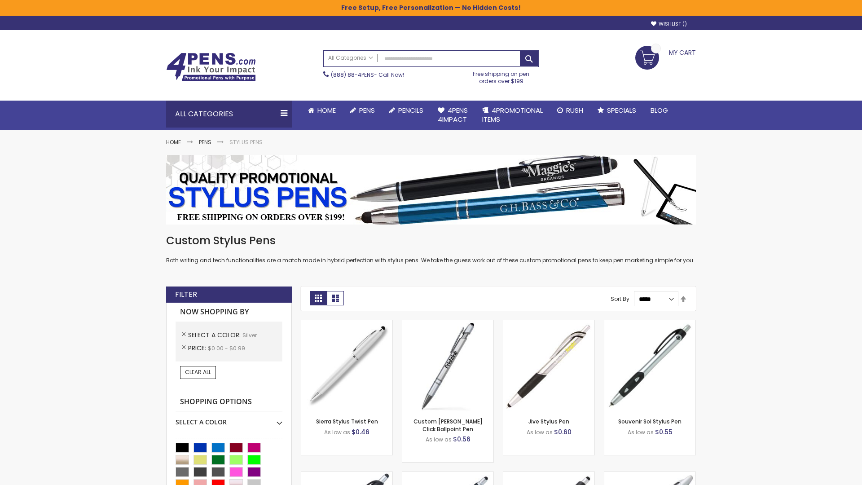  I want to click on a: Jive Stylus Pen, so click(548, 421).